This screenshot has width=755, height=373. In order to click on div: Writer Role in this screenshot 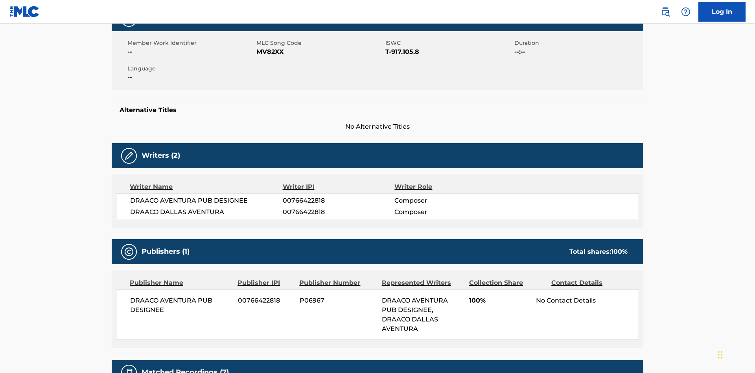, I will do `click(445, 187)`.